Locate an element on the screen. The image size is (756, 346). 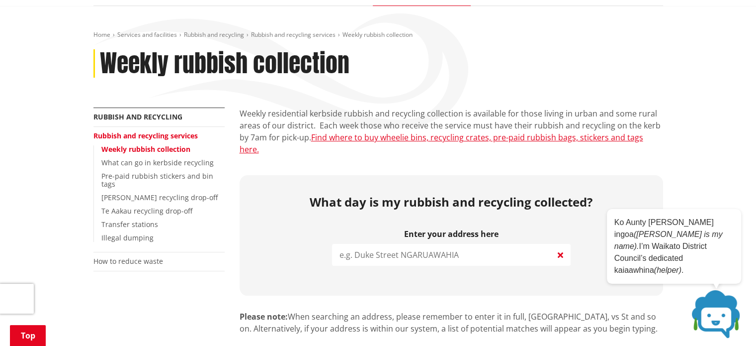
input: e.g. Duke Street NGARUAWAHIA is located at coordinates (452, 255).